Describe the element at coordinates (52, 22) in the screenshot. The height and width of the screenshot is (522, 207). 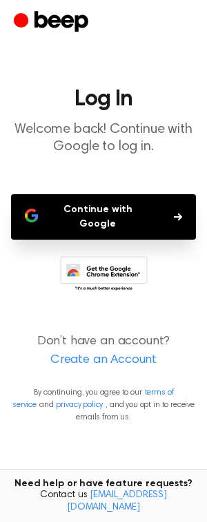
I see `a: Beep` at that location.